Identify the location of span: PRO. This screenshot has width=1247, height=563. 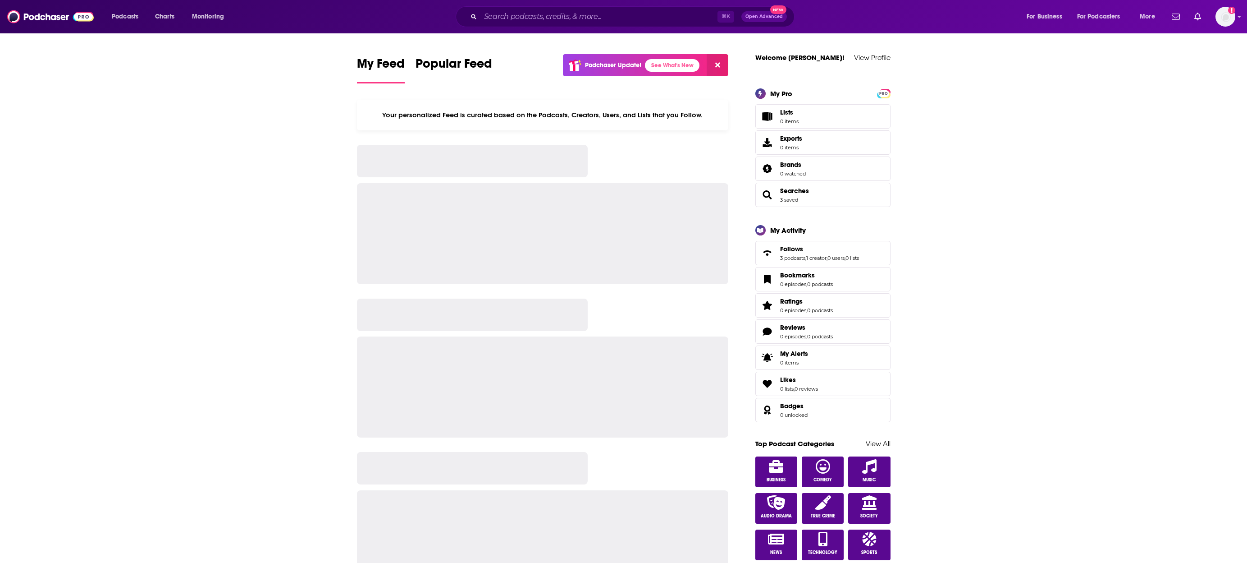
(884, 93).